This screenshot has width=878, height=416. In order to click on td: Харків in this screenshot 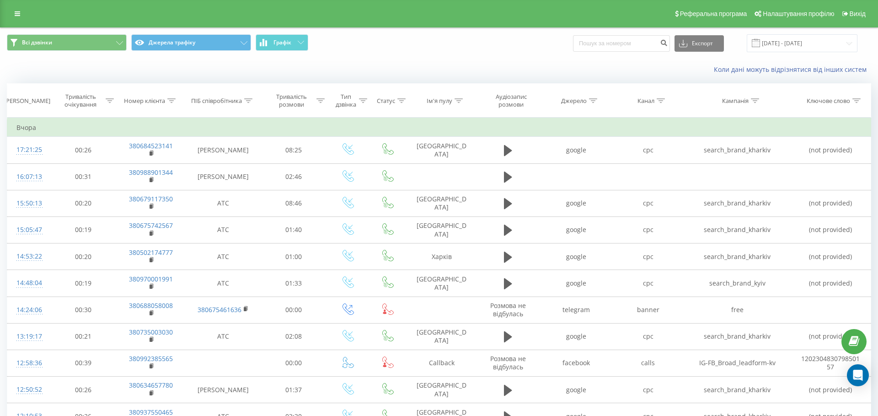, I will do `click(442, 257)`.